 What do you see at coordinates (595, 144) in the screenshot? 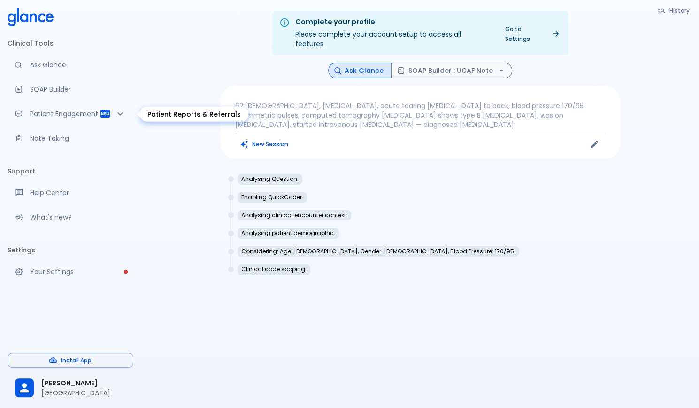
I see `button: Edit` at bounding box center [595, 144].